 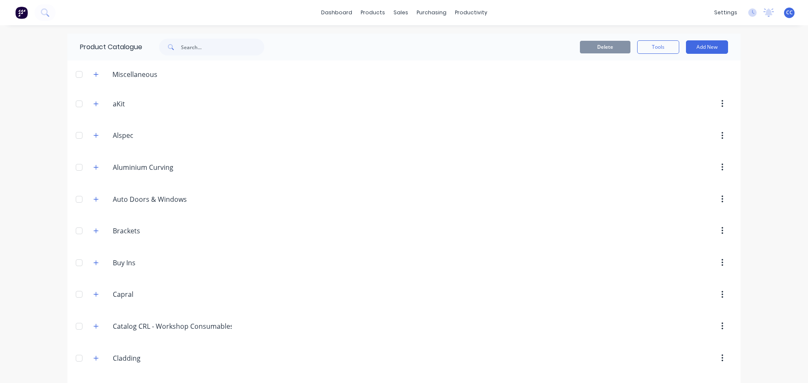 What do you see at coordinates (105, 47) in the screenshot?
I see `div: Product Catalogue` at bounding box center [105, 47].